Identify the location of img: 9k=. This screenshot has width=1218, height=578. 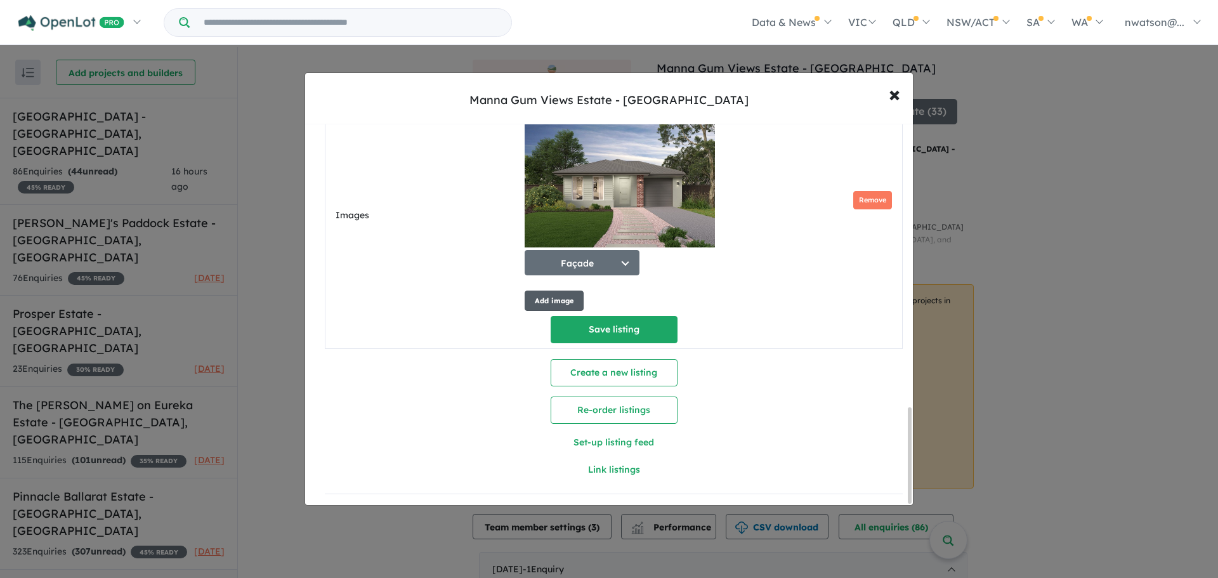
(620, 184).